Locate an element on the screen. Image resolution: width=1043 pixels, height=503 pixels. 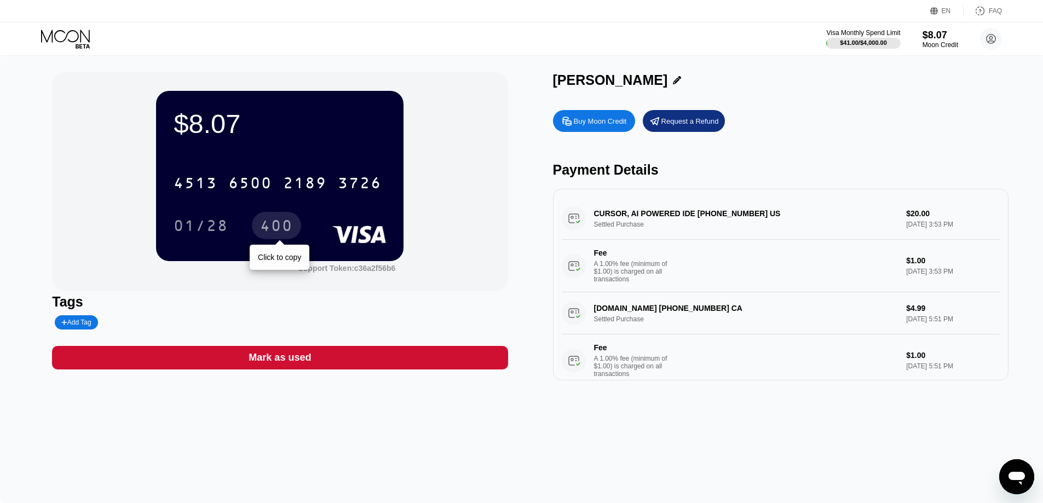
div: $8.07Moon Credit is located at coordinates (940, 39).